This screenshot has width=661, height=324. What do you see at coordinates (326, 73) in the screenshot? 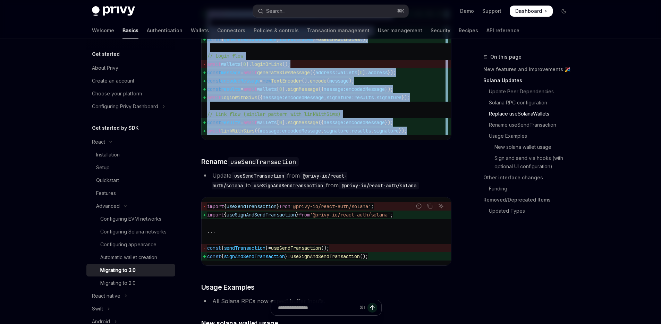
I see `span: address:` at bounding box center [326, 73].